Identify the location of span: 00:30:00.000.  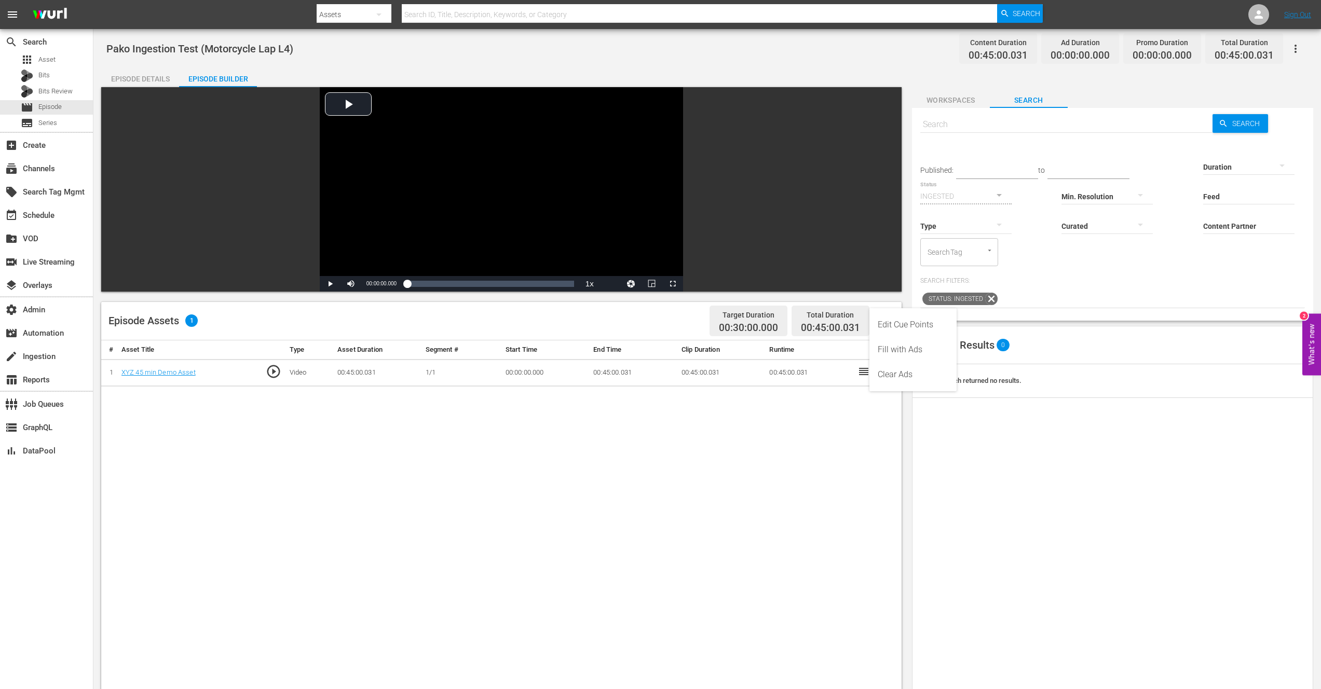
(749, 328).